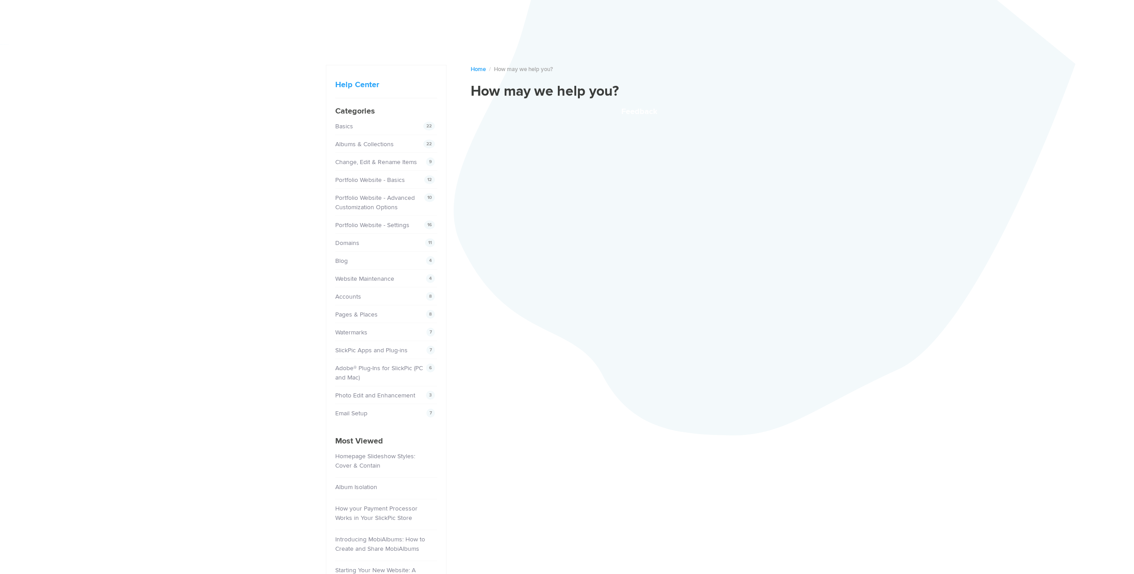  I want to click on a: Photo Edit and Enhancement, so click(375, 395).